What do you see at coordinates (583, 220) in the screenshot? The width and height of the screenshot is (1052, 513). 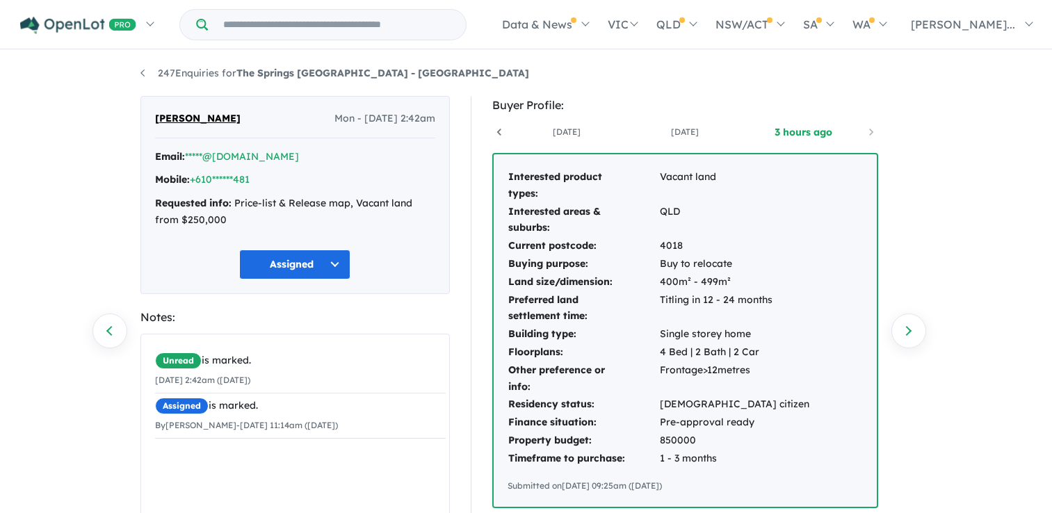 I see `td: Interested areas & suburbs:` at bounding box center [583, 220].